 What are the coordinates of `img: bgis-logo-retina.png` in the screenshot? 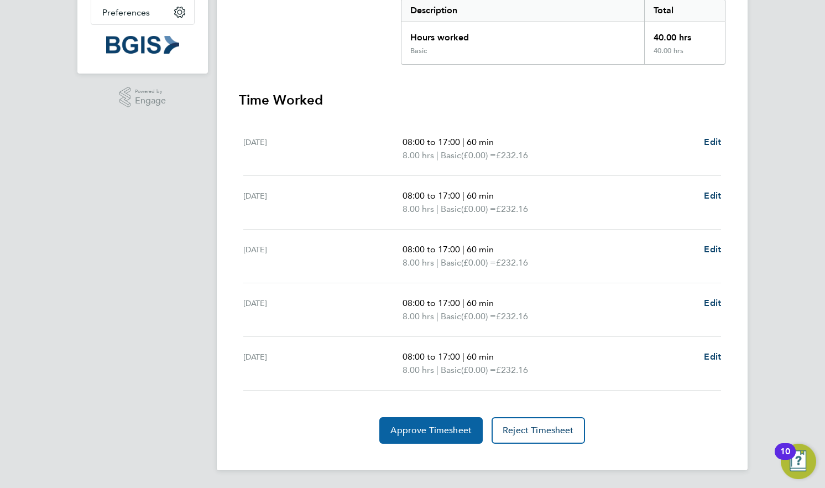 It's located at (143, 45).